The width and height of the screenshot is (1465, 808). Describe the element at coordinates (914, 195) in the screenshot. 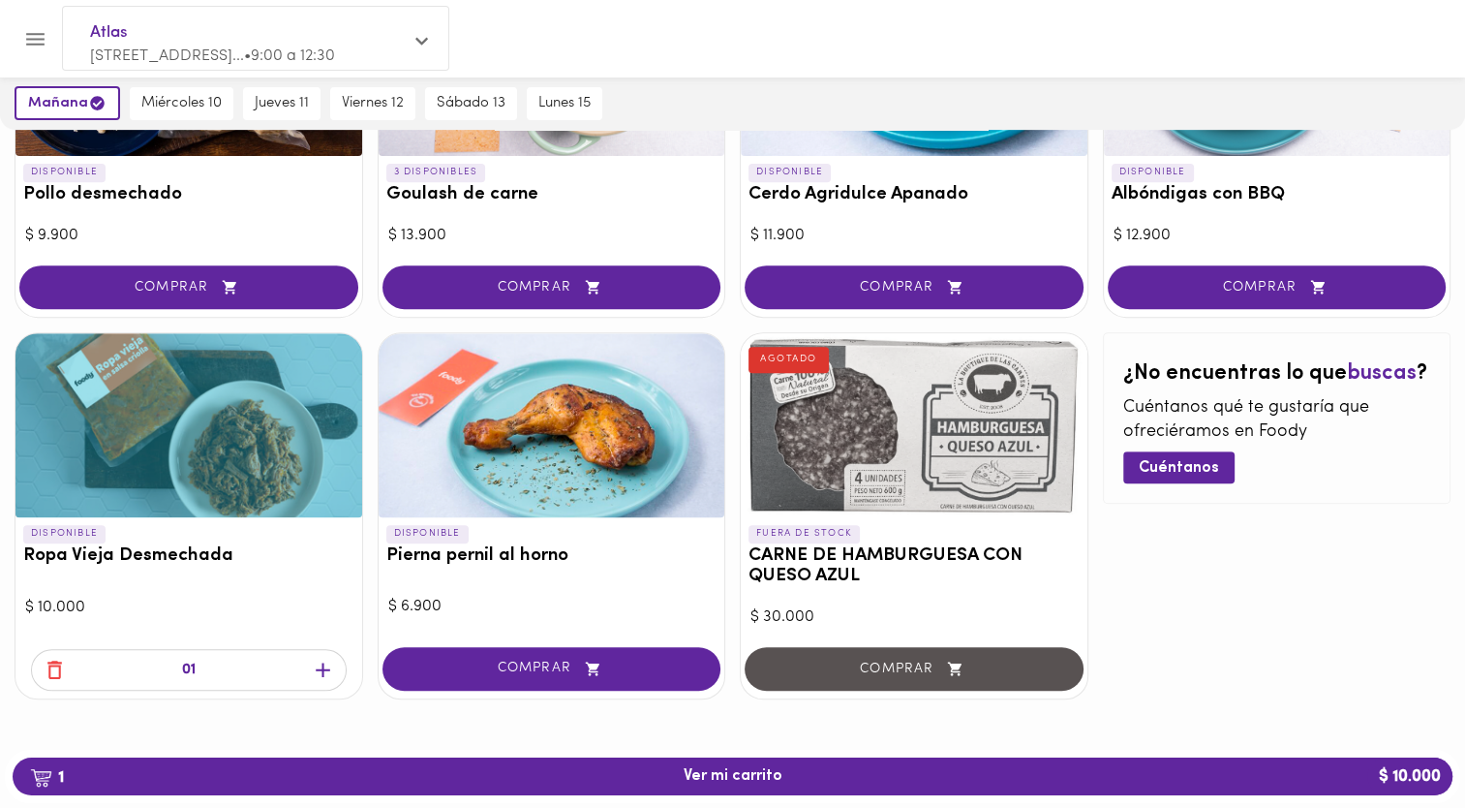

I see `h3: Cerdo Agridulce Apanado` at that location.